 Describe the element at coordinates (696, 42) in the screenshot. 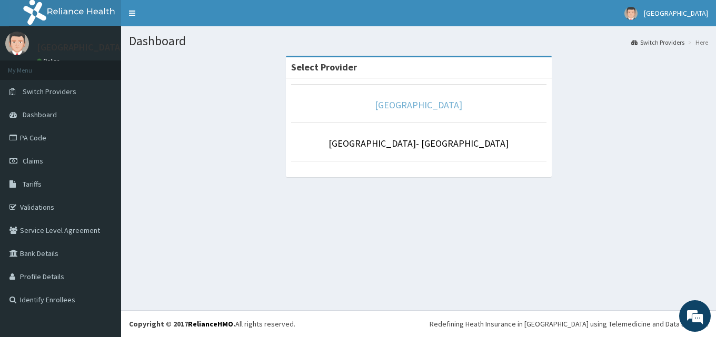

I see `li: Here` at that location.